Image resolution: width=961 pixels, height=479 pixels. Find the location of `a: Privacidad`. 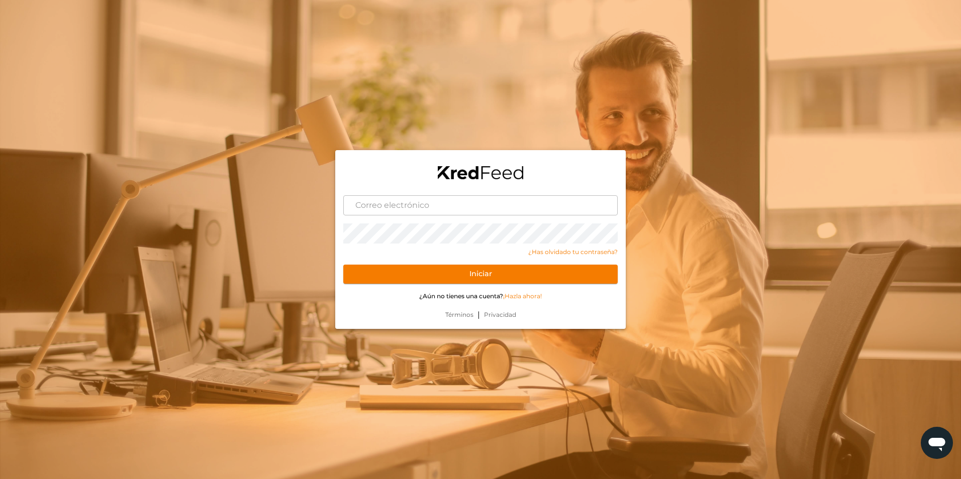

a: Privacidad is located at coordinates (500, 315).